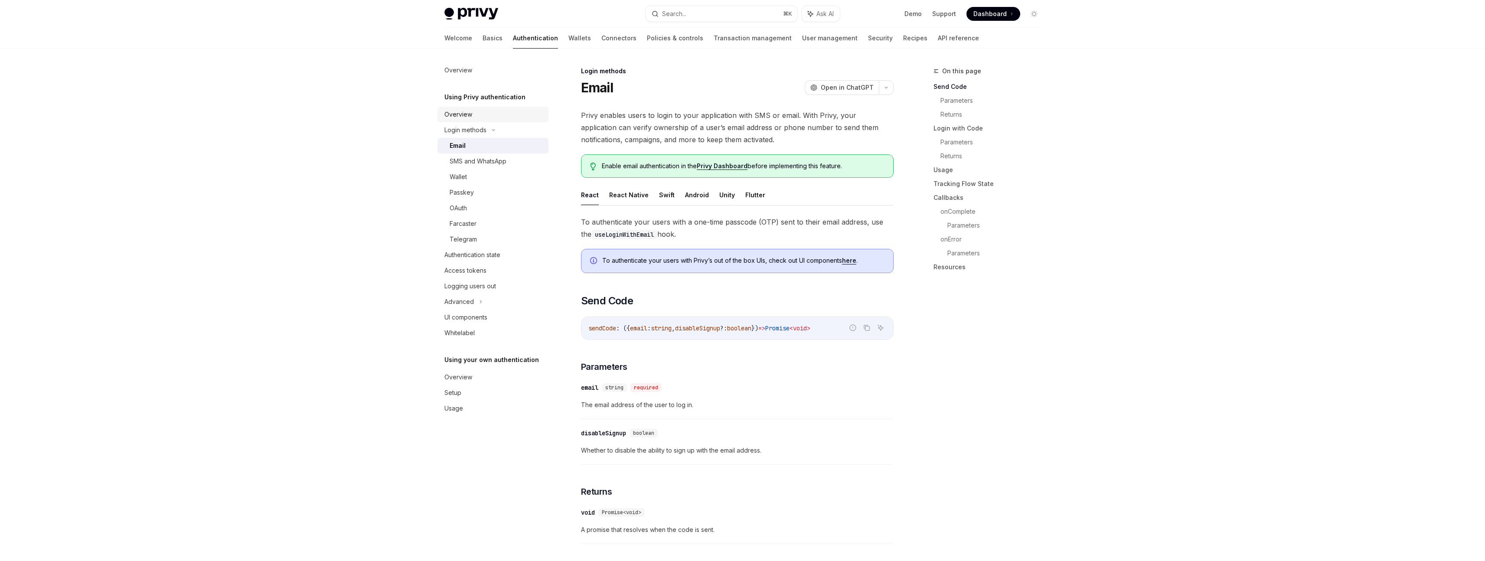 The height and width of the screenshot is (561, 1485). Describe the element at coordinates (492, 360) in the screenshot. I see `h5: Using your own authentication` at that location.